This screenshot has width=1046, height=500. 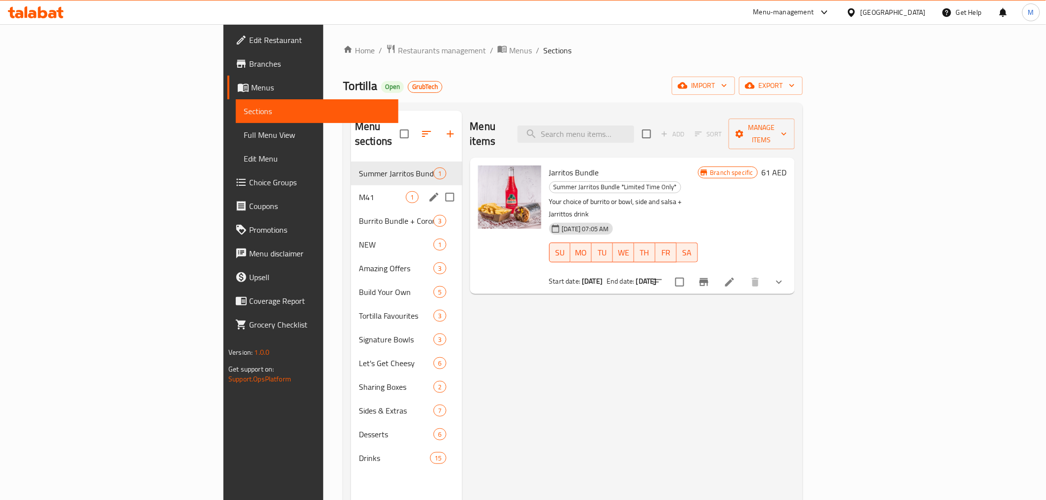 I want to click on button: export, so click(x=770, y=85).